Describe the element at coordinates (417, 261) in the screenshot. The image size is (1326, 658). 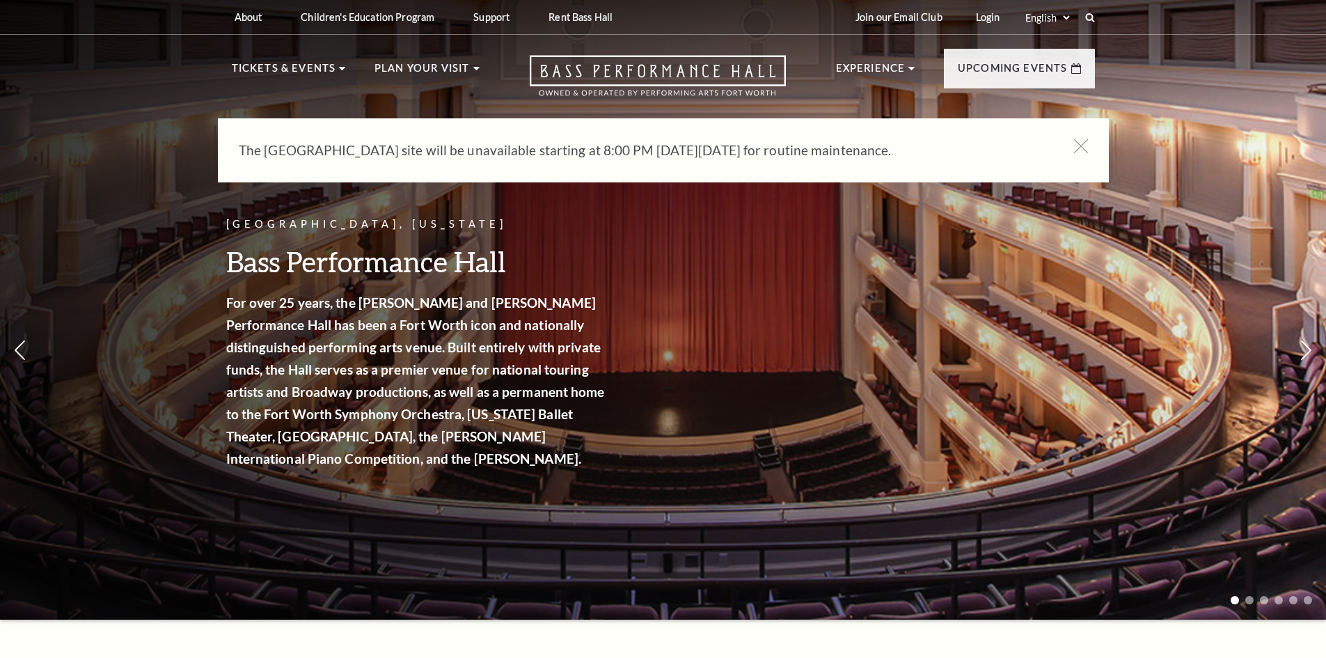
I see `h3: Bass Performance Hall` at that location.